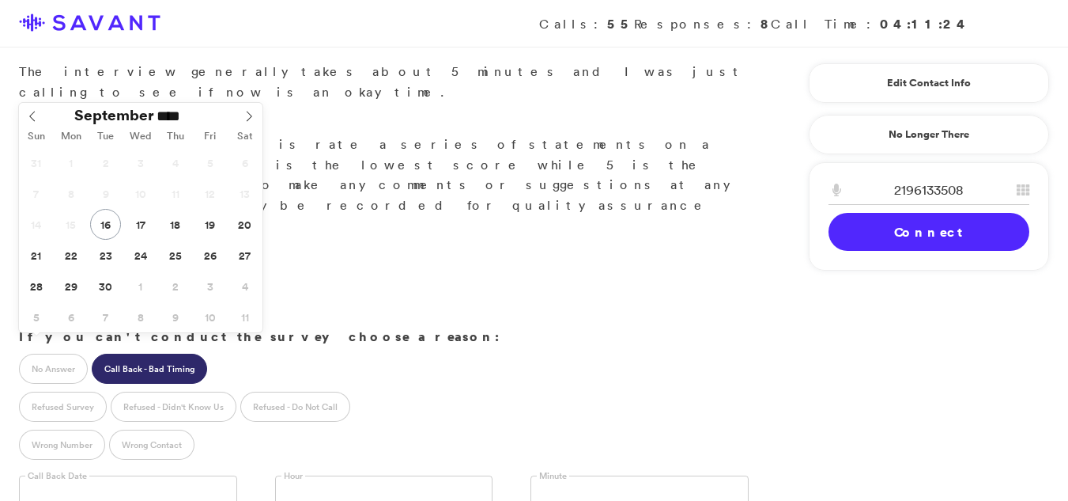 This screenshot has width=1068, height=501. What do you see at coordinates (36, 316) in the screenshot?
I see `span: October 5, 2025` at bounding box center [36, 316].